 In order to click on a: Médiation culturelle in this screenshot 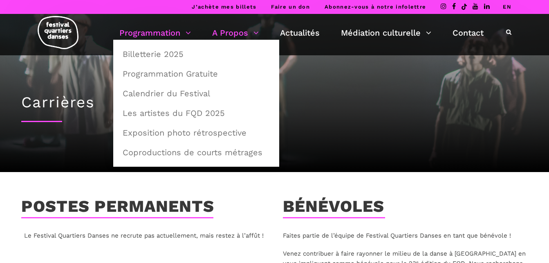, I will do `click(386, 33)`.